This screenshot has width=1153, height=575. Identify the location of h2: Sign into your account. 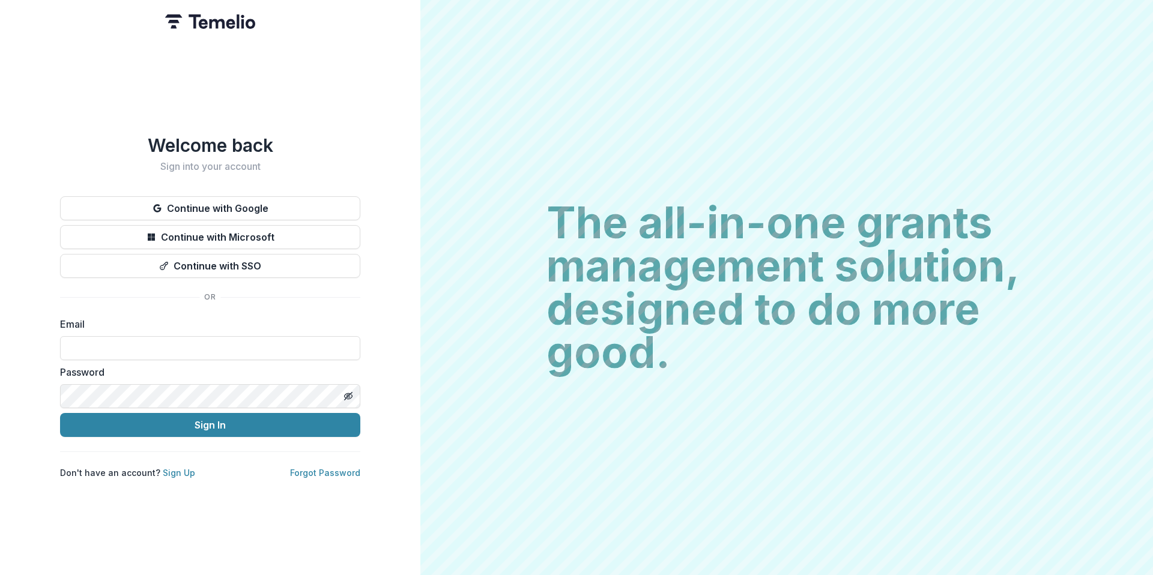
(210, 166).